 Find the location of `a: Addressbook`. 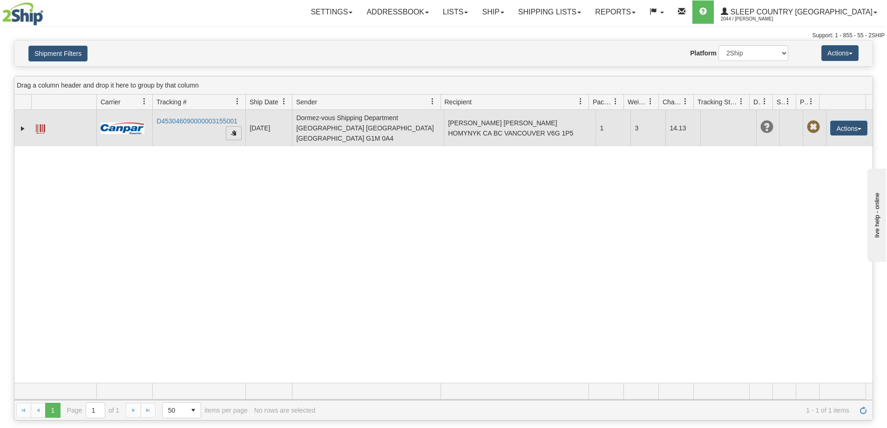

a: Addressbook is located at coordinates (398, 12).